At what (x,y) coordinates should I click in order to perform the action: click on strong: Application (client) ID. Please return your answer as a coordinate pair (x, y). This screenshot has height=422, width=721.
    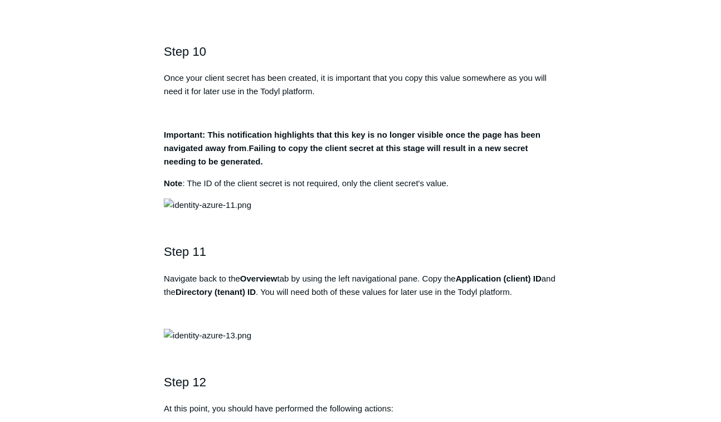
    Looking at the image, I should click on (498, 278).